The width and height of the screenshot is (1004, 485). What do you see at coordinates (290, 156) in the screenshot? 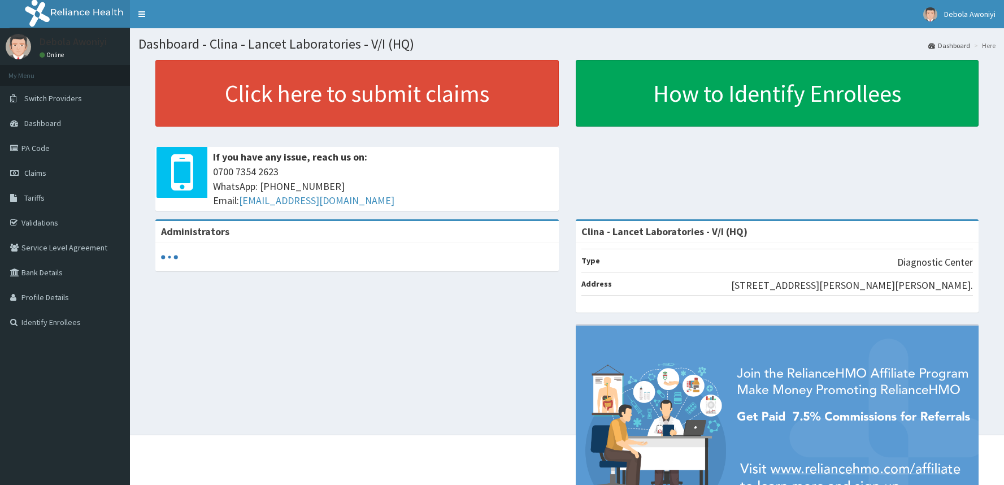
I see `b: If you have any issue, reach us on:` at bounding box center [290, 156].